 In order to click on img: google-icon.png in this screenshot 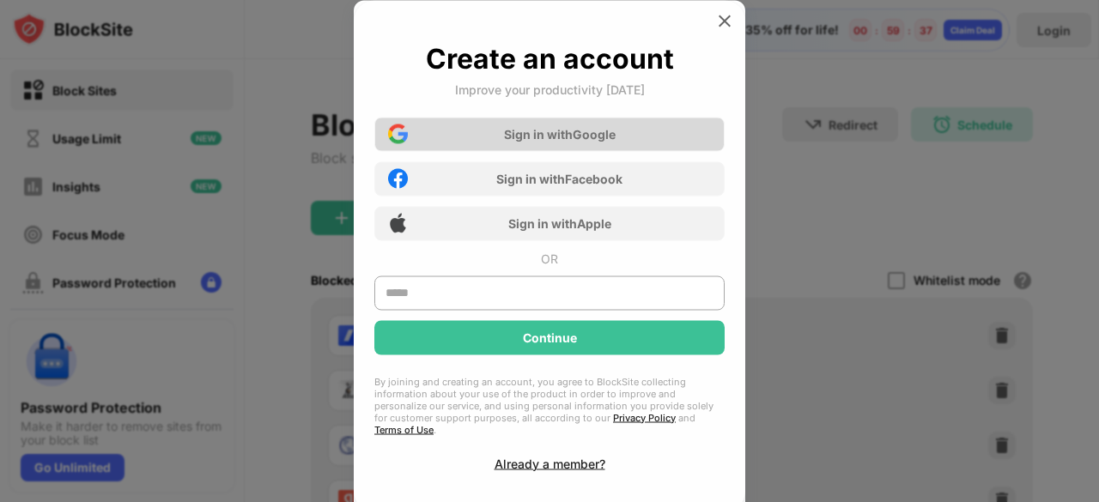, I will do `click(398, 134)`.